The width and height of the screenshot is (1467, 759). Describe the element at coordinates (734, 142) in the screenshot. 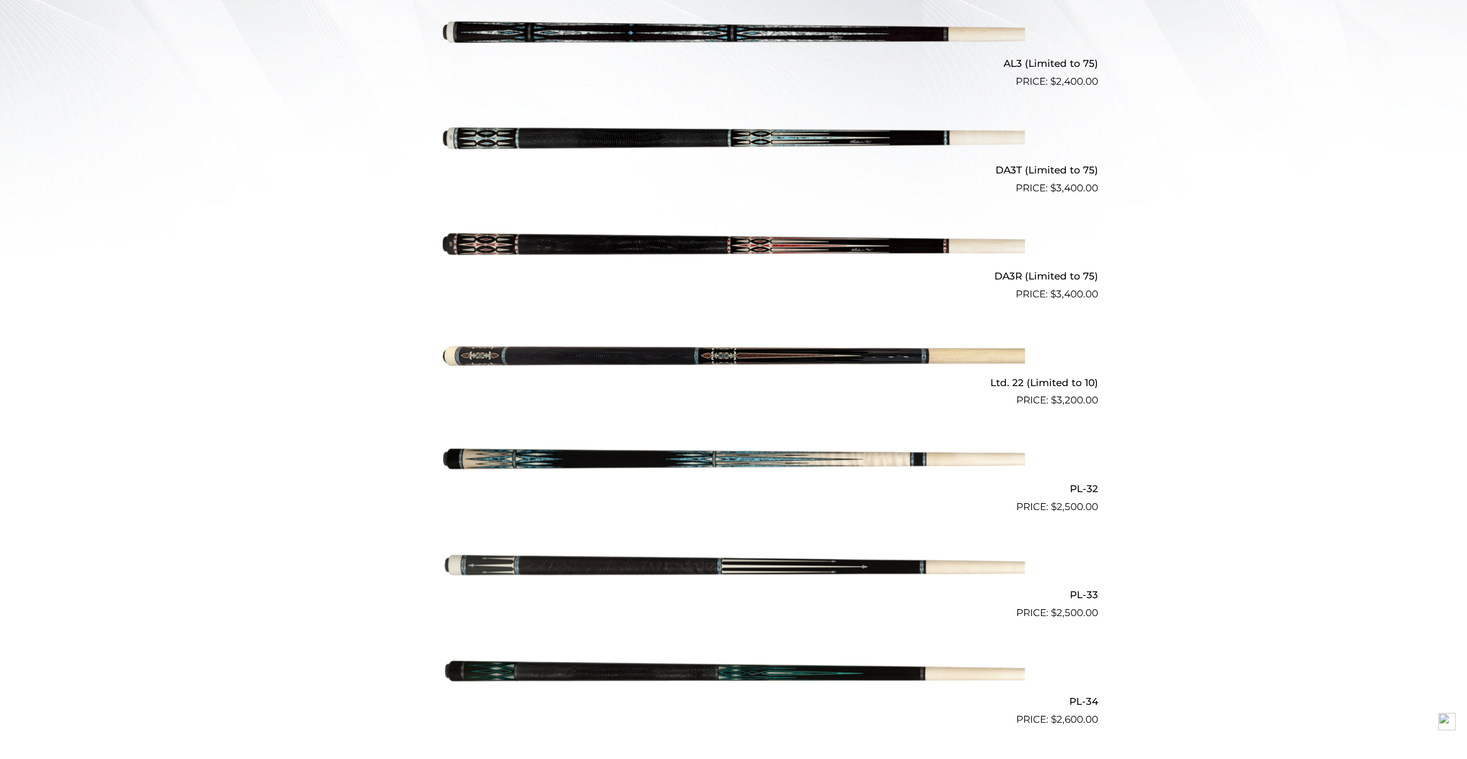

I see `img: DA3T (Limited to 75)` at that location.